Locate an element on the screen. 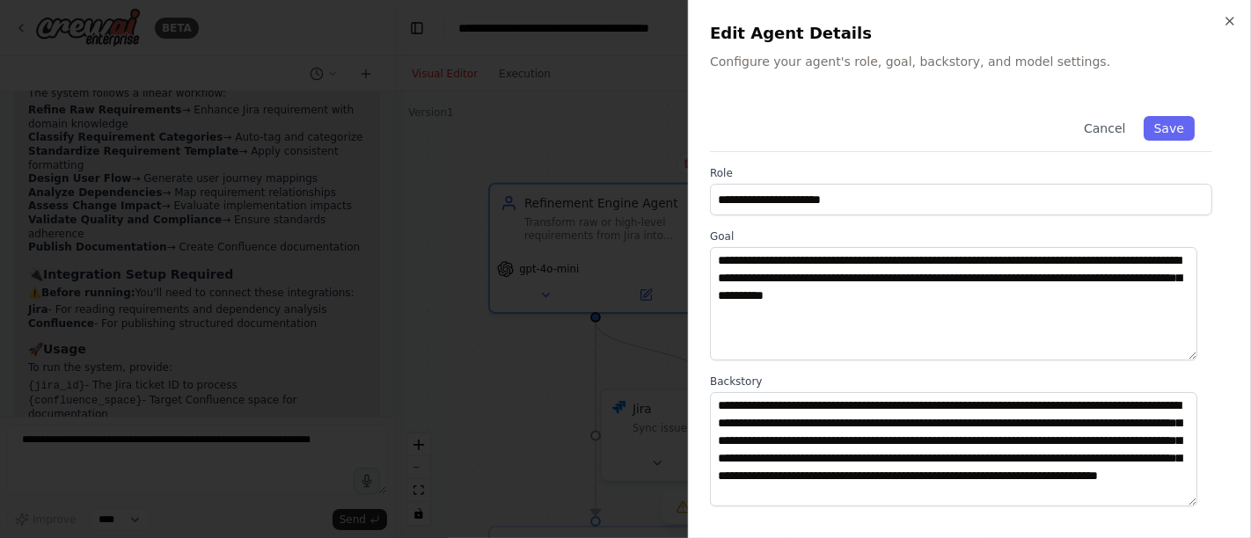  label: Goal is located at coordinates (960, 237).